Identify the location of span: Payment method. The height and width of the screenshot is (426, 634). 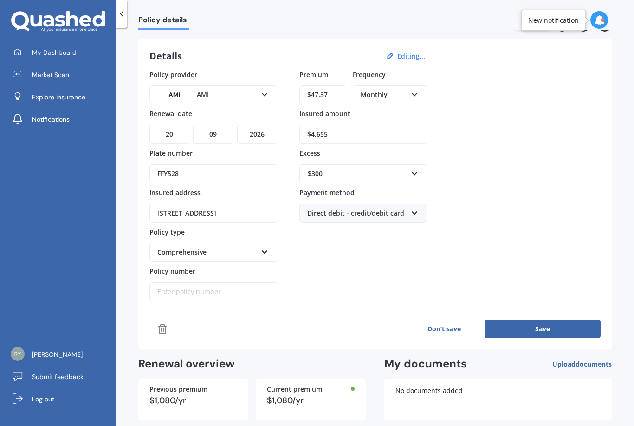
(327, 192).